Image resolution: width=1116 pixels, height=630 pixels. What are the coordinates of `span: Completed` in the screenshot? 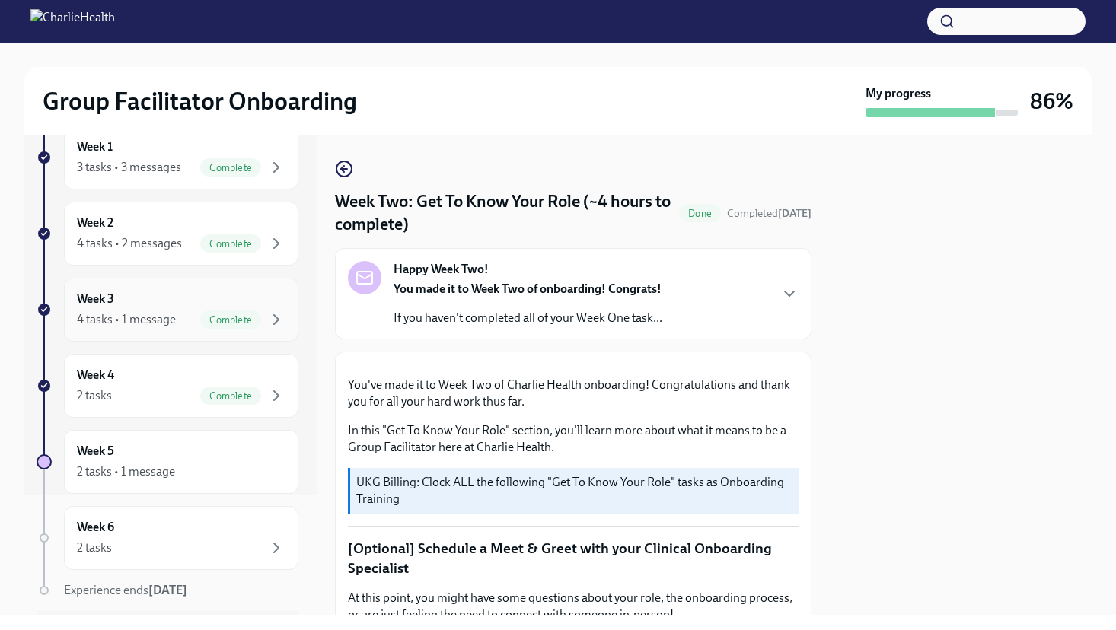 It's located at (769, 213).